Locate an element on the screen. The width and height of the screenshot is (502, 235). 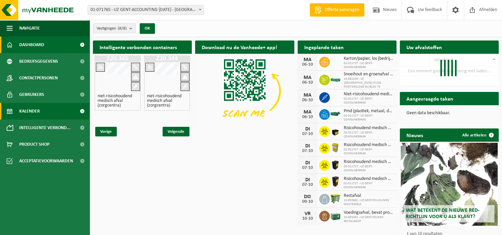
span: Snoeihout en groenafval ø < 12 cm is located at coordinates (369, 74).